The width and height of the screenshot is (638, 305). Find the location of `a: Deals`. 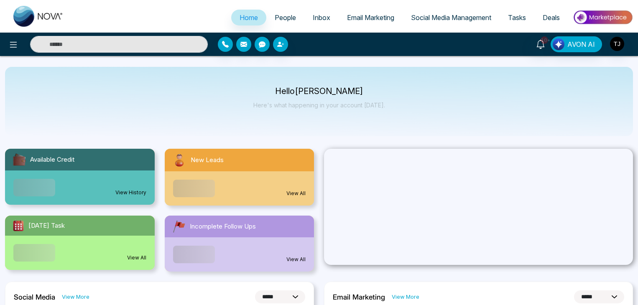

a: Deals is located at coordinates (551, 18).